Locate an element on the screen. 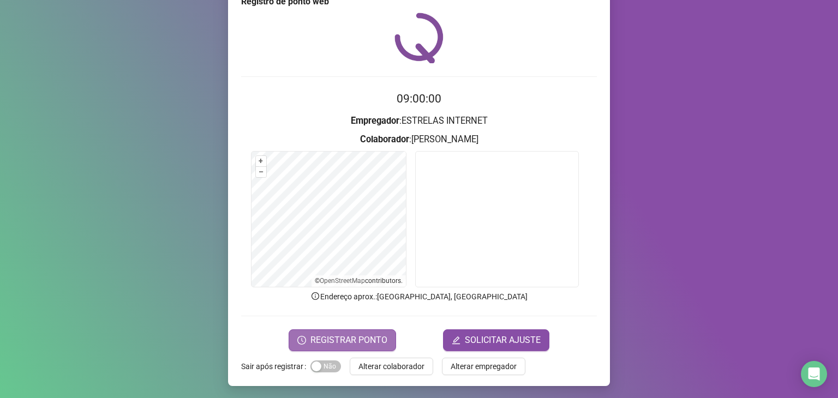 The image size is (838, 398). span: REGISTRAR PONTO is located at coordinates (349, 340).